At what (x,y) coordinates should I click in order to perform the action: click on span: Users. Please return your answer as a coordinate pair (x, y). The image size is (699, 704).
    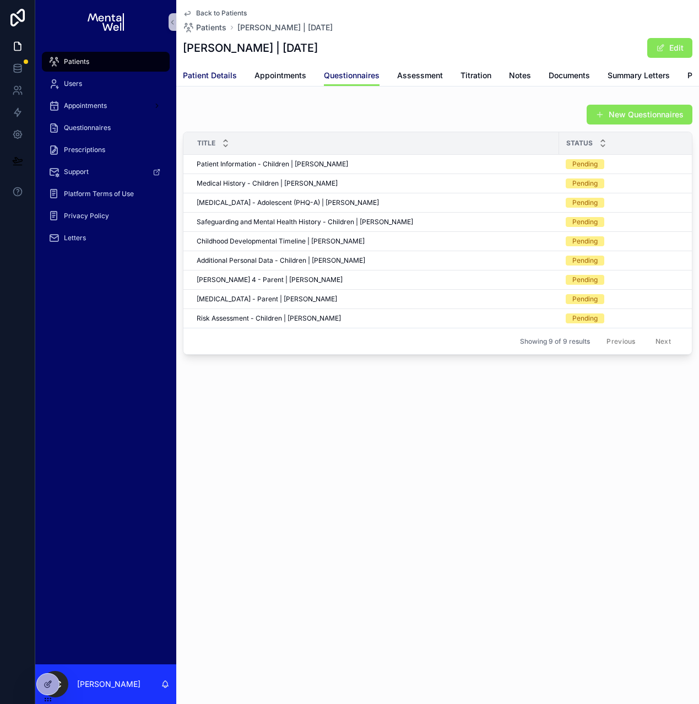
    Looking at the image, I should click on (73, 84).